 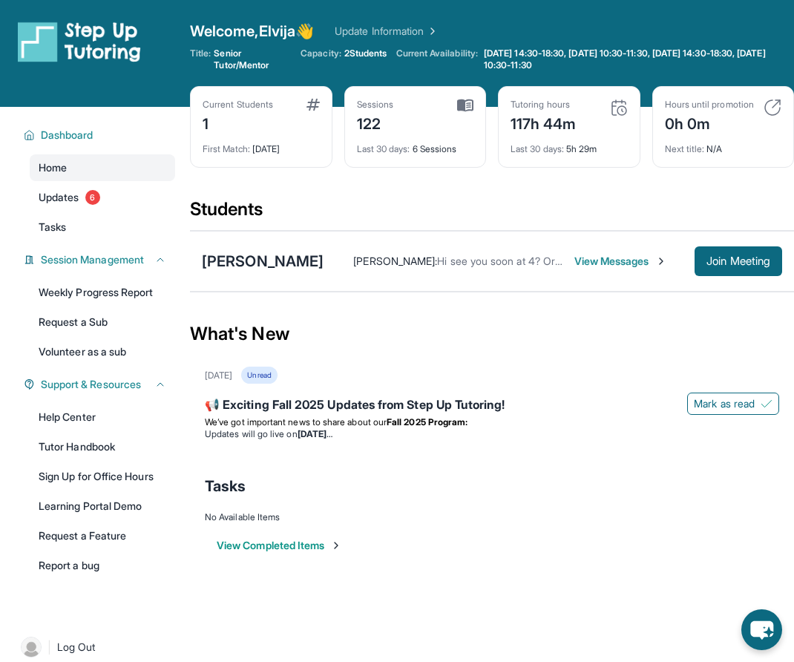 I want to click on a: Weekly Progress Report, so click(x=102, y=292).